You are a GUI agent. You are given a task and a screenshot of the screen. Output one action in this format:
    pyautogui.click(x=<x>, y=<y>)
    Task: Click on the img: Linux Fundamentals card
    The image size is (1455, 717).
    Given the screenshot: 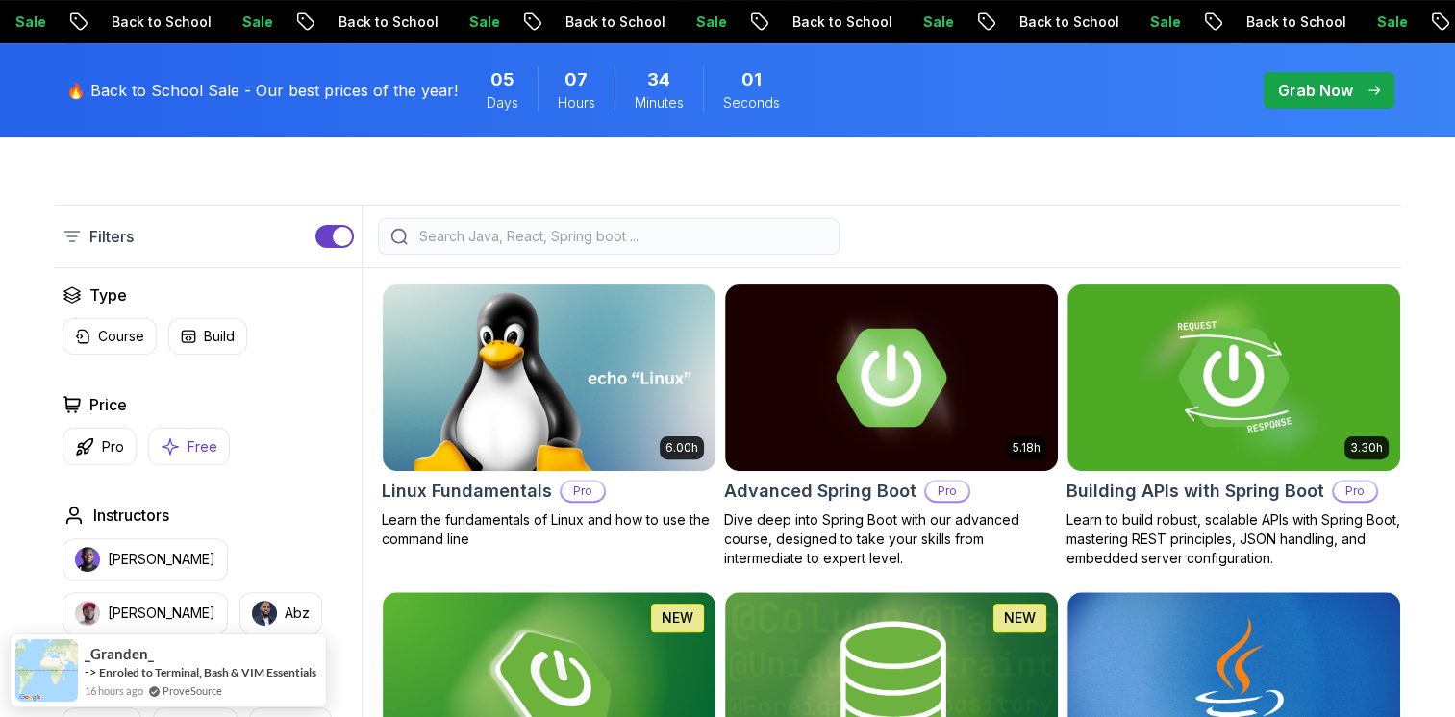 What is the action you would take?
    pyautogui.click(x=549, y=378)
    